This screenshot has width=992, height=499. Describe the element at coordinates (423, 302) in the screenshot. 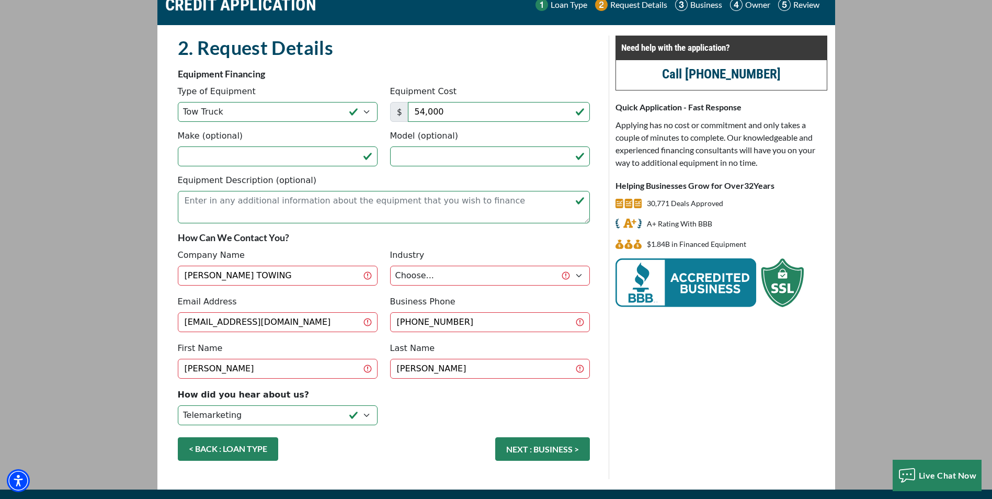

I see `label: Business Phone` at that location.